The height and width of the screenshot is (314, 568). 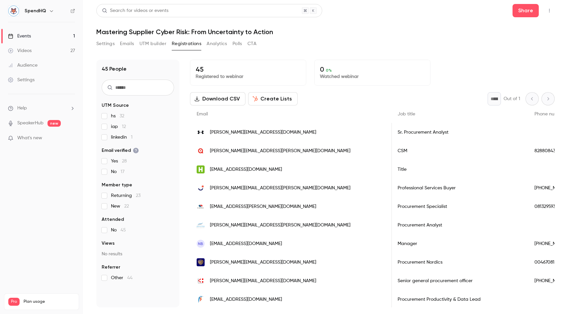 I want to click on img: servier.com, so click(x=201, y=188).